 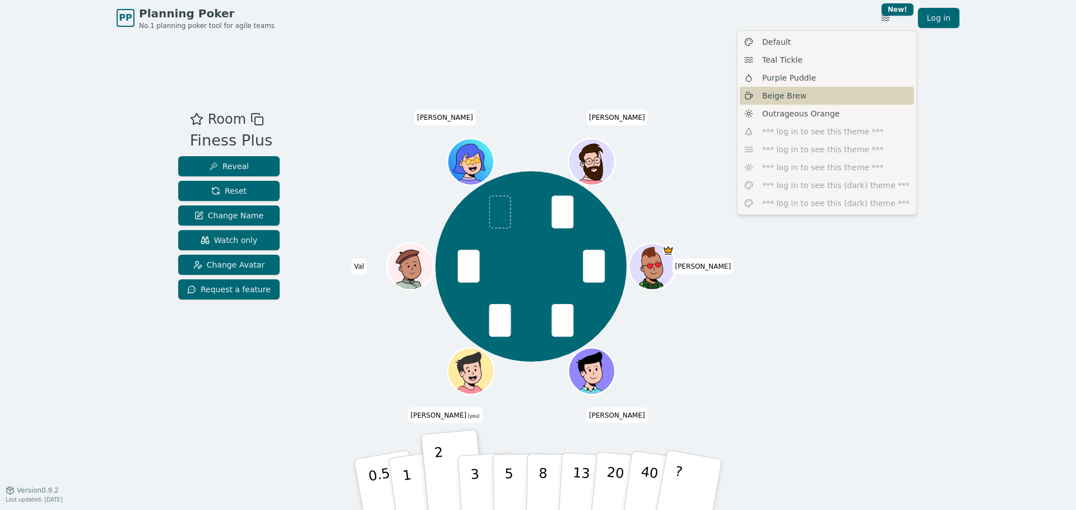 What do you see at coordinates (441, 475) in the screenshot?
I see `p: 2` at bounding box center [441, 475].